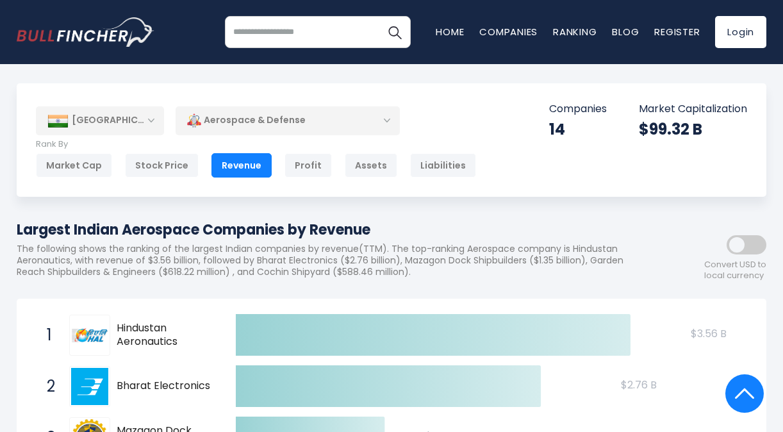 The width and height of the screenshot is (783, 432). What do you see at coordinates (395, 32) in the screenshot?
I see `button: Search` at bounding box center [395, 32].